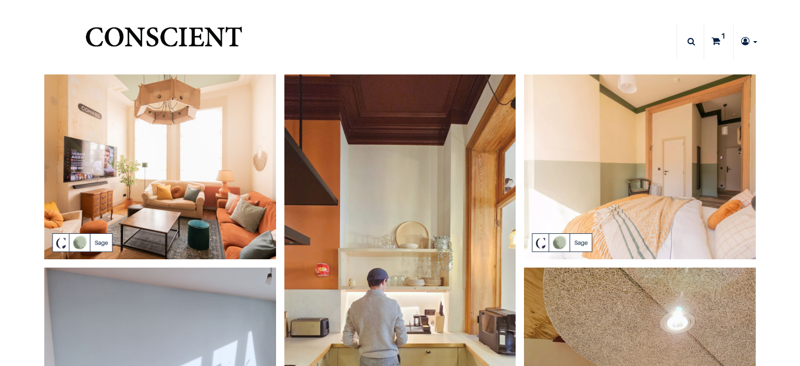 This screenshot has height=366, width=800. I want to click on span: Logo of Conscient, so click(164, 41).